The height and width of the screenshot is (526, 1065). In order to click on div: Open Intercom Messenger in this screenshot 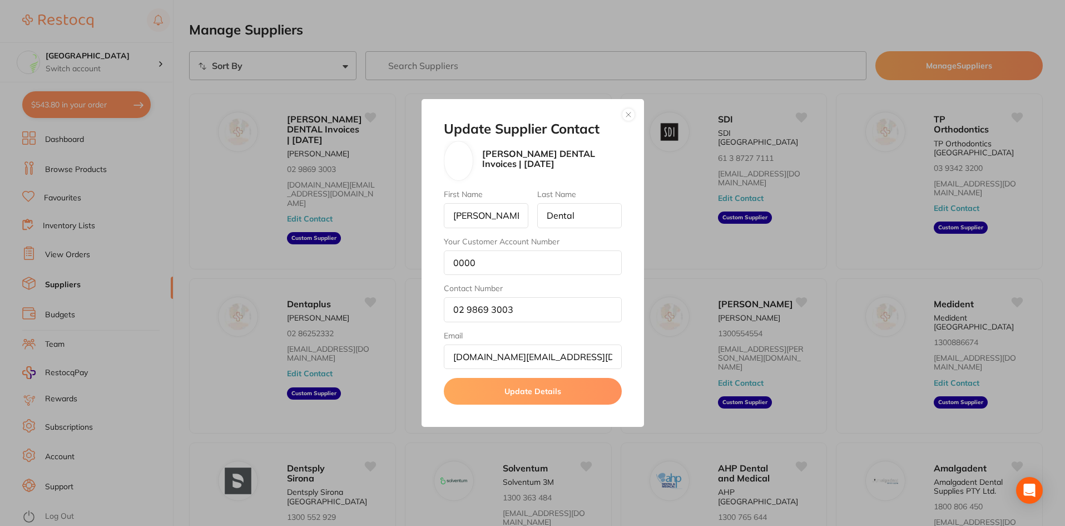, I will do `click(1030, 490)`.